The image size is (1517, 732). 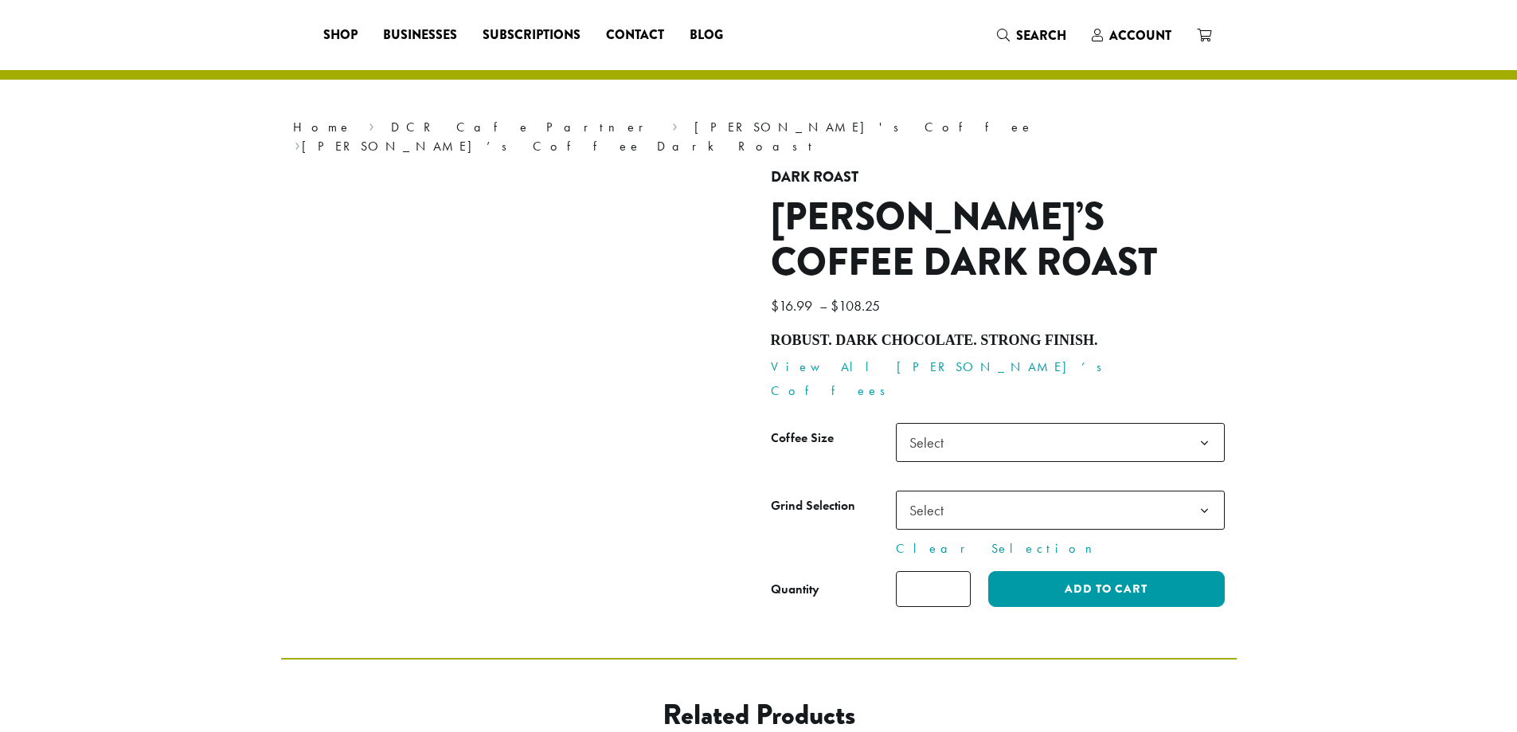 What do you see at coordinates (833, 506) in the screenshot?
I see `label: Grind Selection` at bounding box center [833, 506].